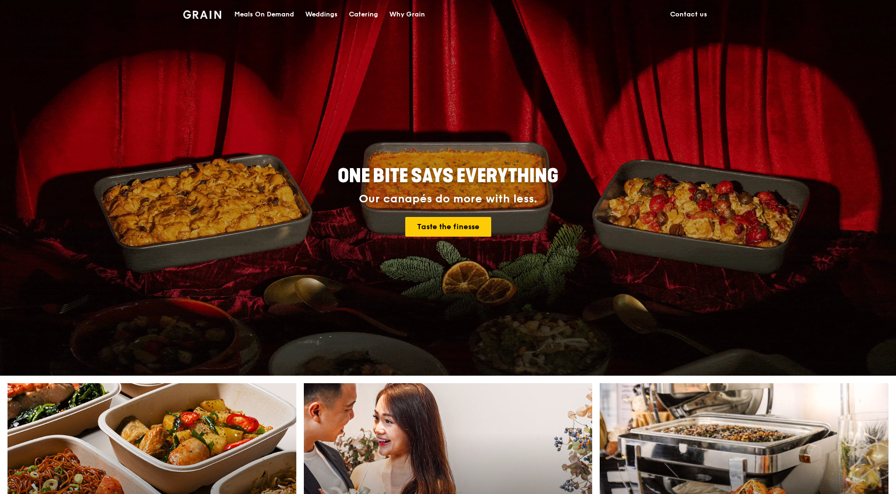 The width and height of the screenshot is (896, 494). What do you see at coordinates (202, 15) in the screenshot?
I see `img: Grain` at bounding box center [202, 15].